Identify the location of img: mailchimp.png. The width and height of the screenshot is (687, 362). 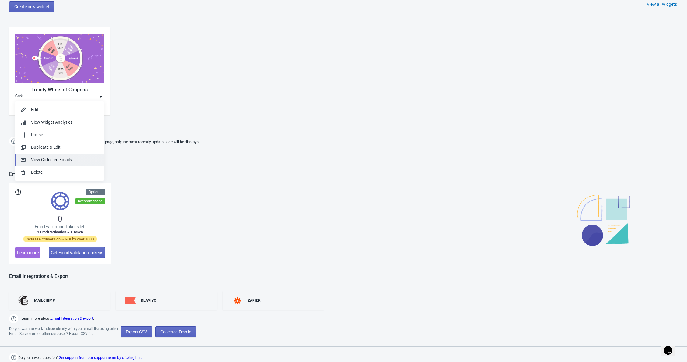
(24, 300).